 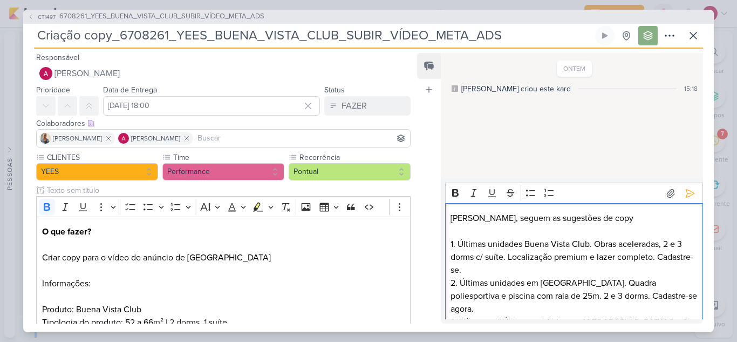 What do you see at coordinates (130, 90) in the screenshot?
I see `label: Data de Entrega` at bounding box center [130, 90].